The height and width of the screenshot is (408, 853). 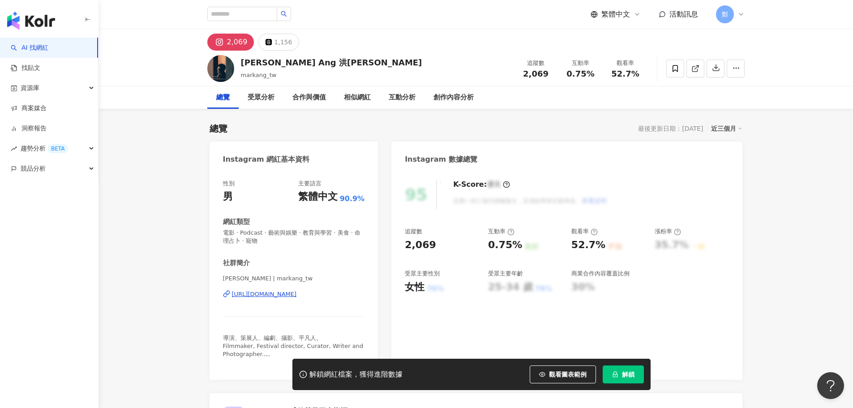 What do you see at coordinates (616, 14) in the screenshot?
I see `span: 繁體中文` at bounding box center [616, 14].